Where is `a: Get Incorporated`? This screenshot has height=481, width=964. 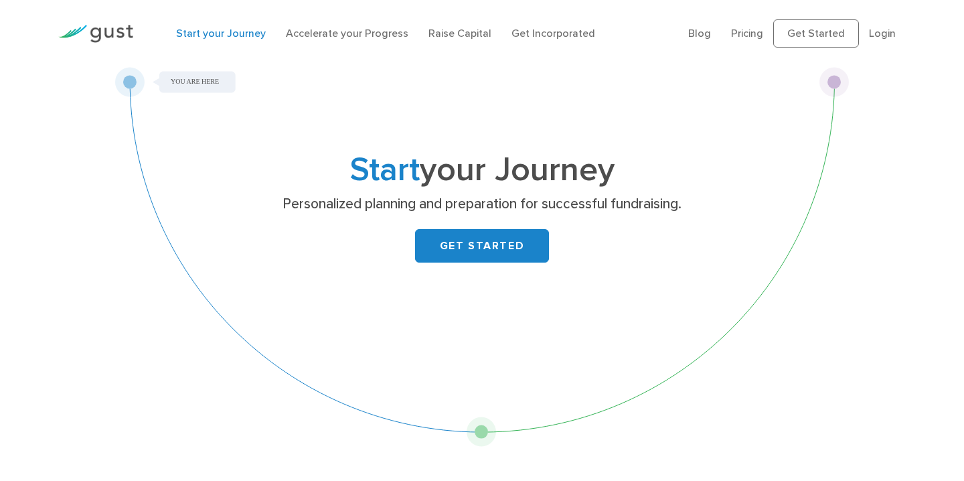 a: Get Incorporated is located at coordinates (553, 33).